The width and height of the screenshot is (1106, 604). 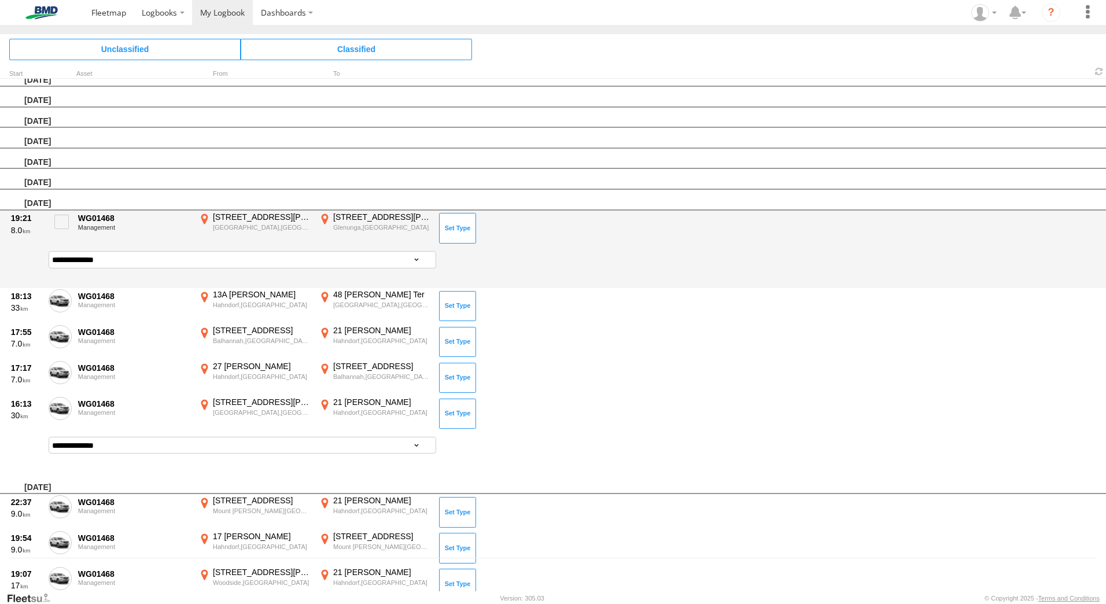 What do you see at coordinates (1099, 71) in the screenshot?
I see `span: Refresh` at bounding box center [1099, 71].